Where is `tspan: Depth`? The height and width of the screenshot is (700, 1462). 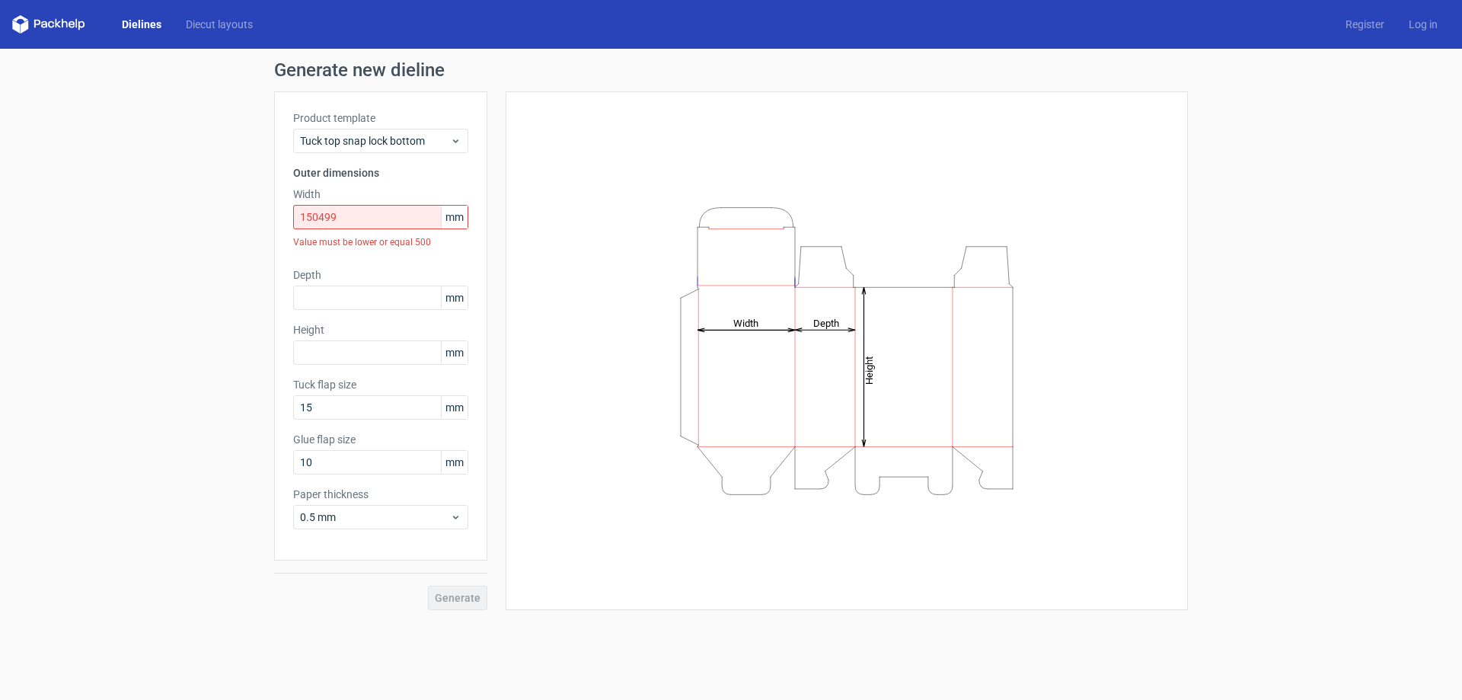 tspan: Depth is located at coordinates (826, 322).